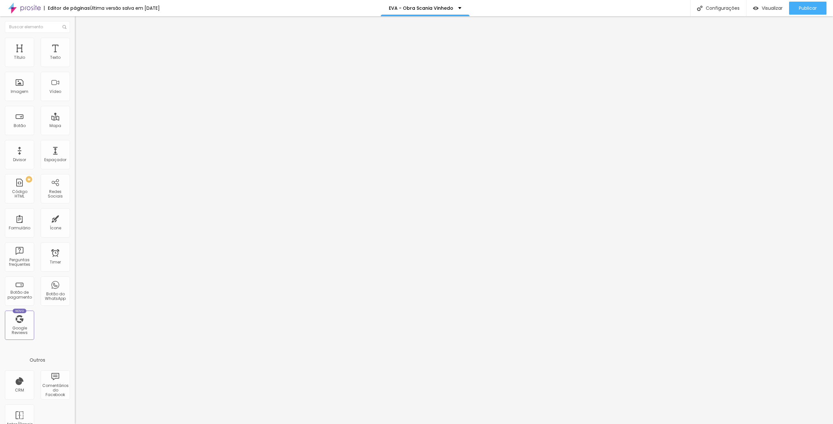 Image resolution: width=833 pixels, height=424 pixels. I want to click on div: Editor de páginas, so click(67, 8).